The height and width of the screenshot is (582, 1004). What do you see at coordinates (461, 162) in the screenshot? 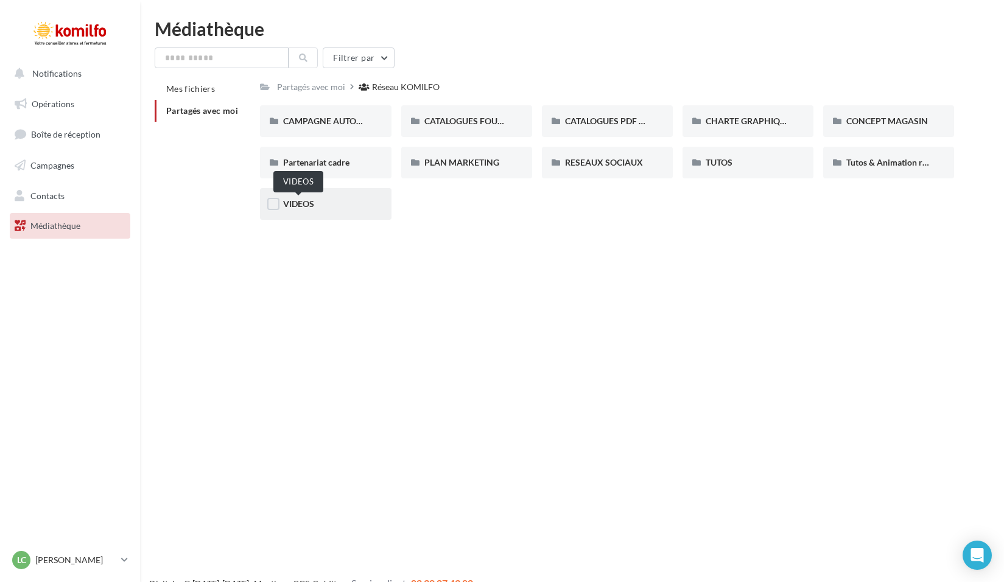
I see `span: PLAN MARKETING` at bounding box center [461, 162].